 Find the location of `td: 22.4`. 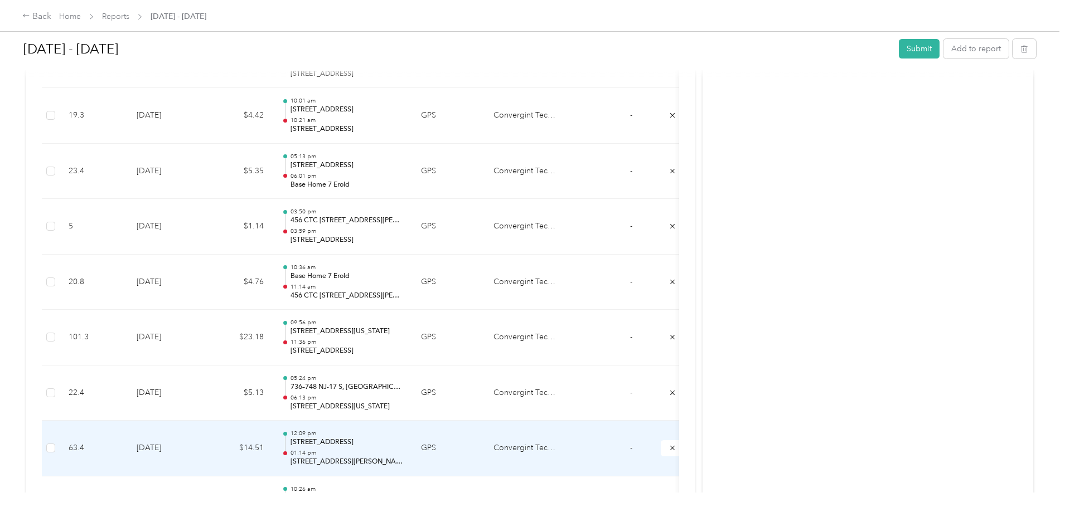

td: 22.4 is located at coordinates (94, 394).